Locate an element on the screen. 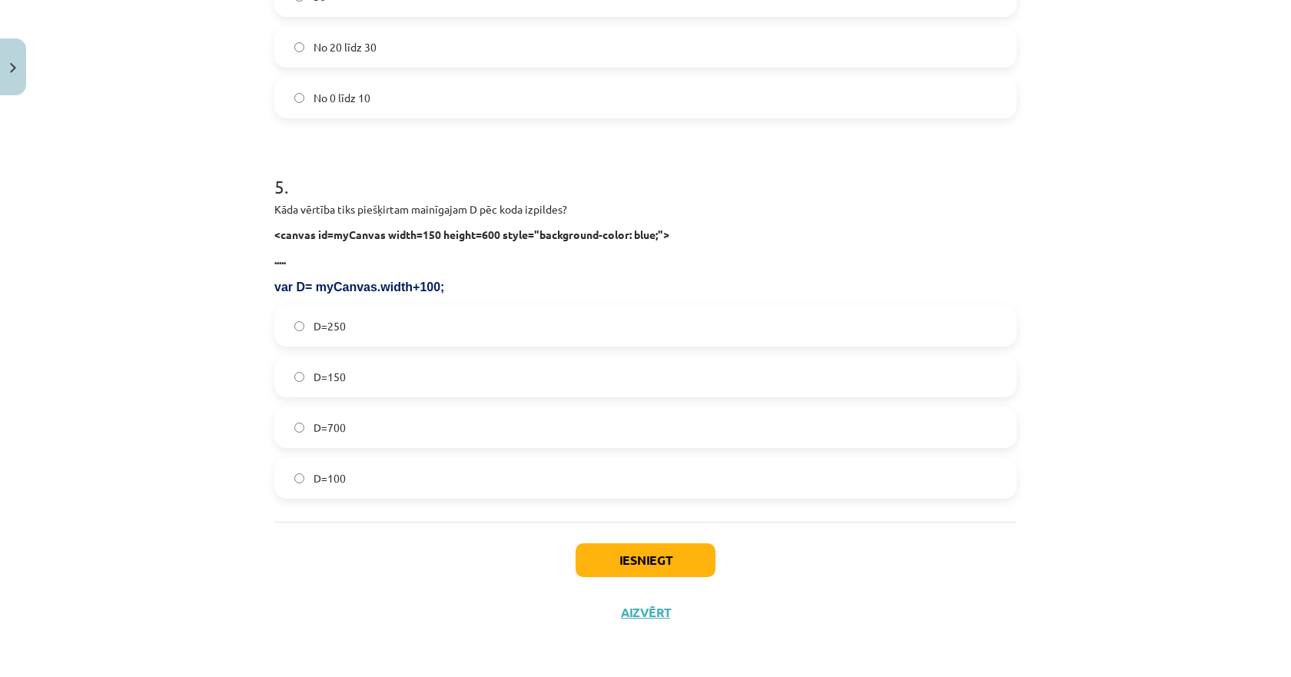 This screenshot has width=1291, height=677. input: No 0 līdz 10 is located at coordinates (299, 98).